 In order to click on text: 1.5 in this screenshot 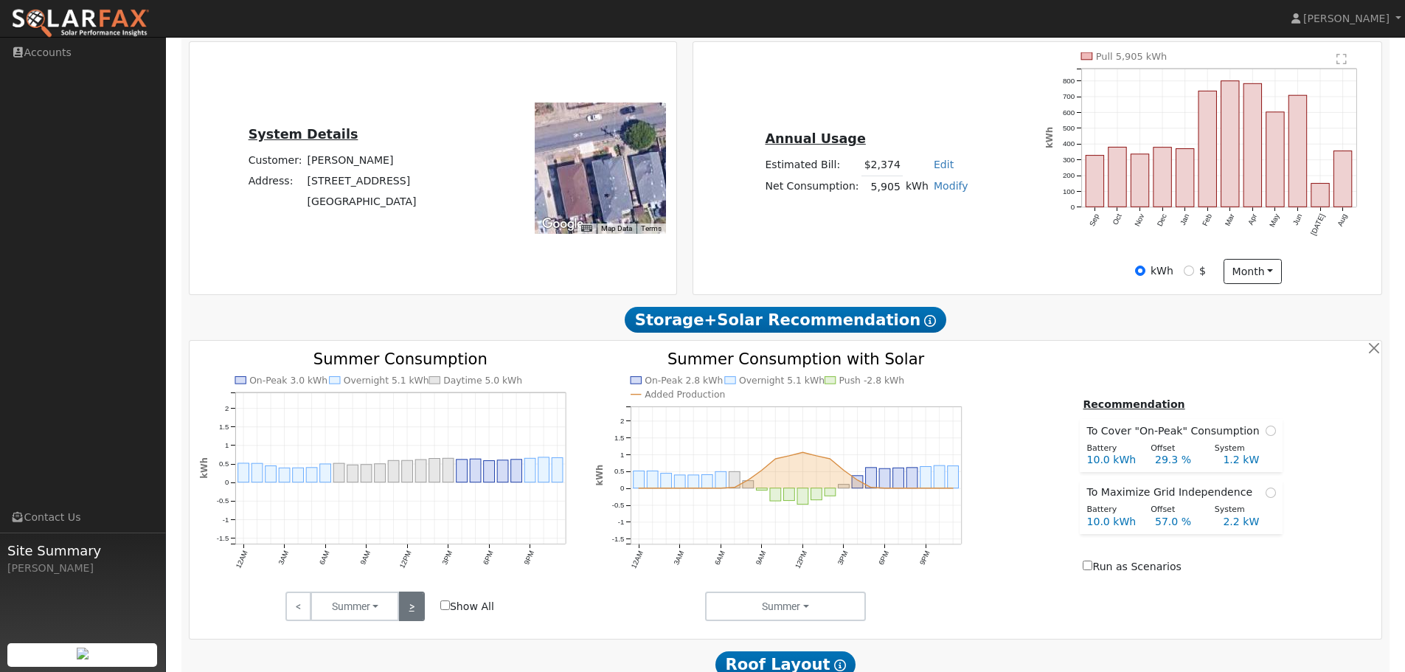, I will do `click(223, 426)`.